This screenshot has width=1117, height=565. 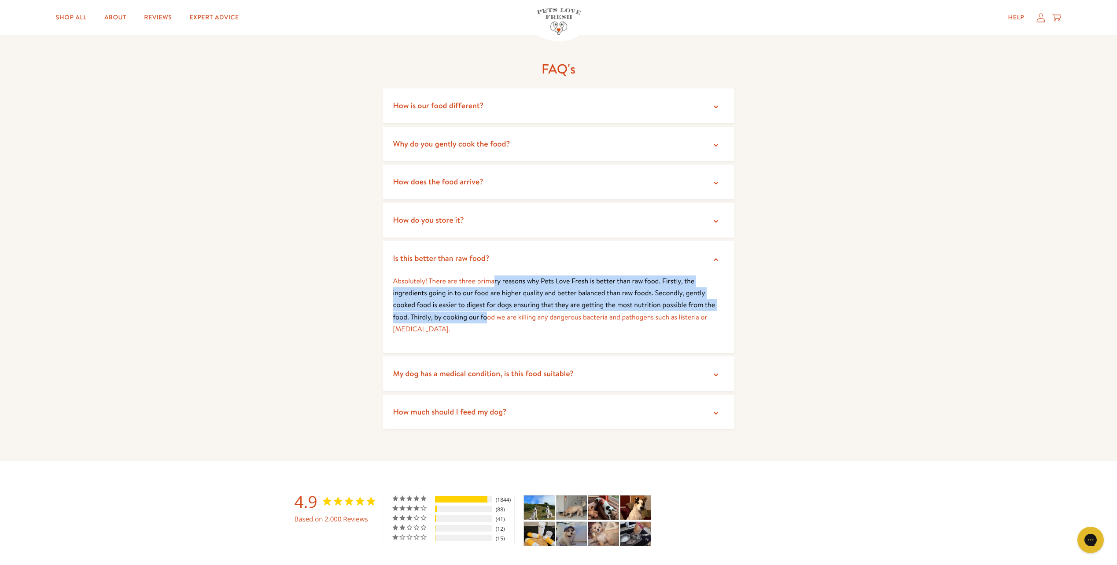 I want to click on summary: Is this better than raw food?, so click(x=559, y=258).